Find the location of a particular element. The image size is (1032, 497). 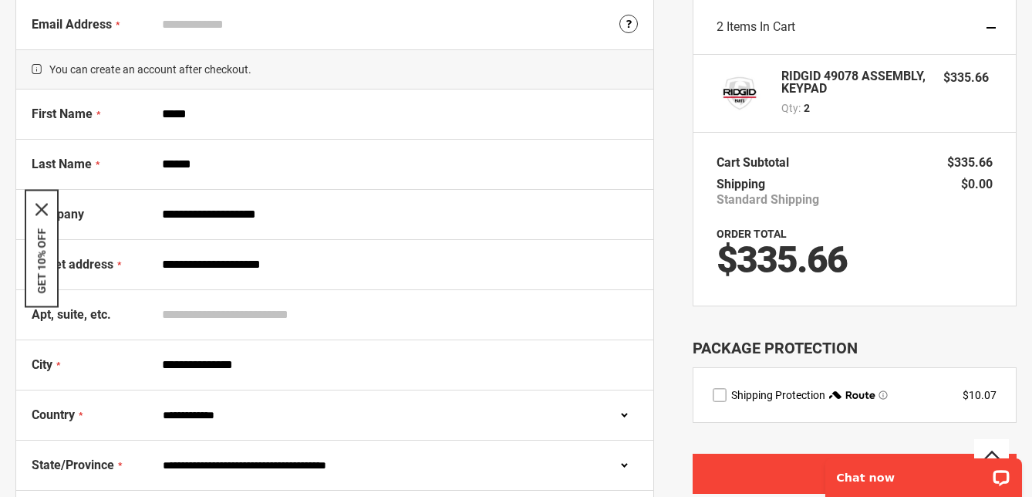

img: RIDGID 49078 ASSEMBLY, KEYPAD is located at coordinates (740, 93).